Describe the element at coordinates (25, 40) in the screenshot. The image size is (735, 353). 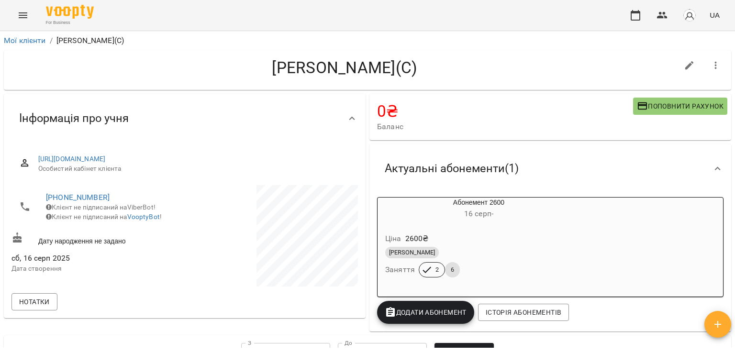
I see `a: Мої клієнти` at that location.